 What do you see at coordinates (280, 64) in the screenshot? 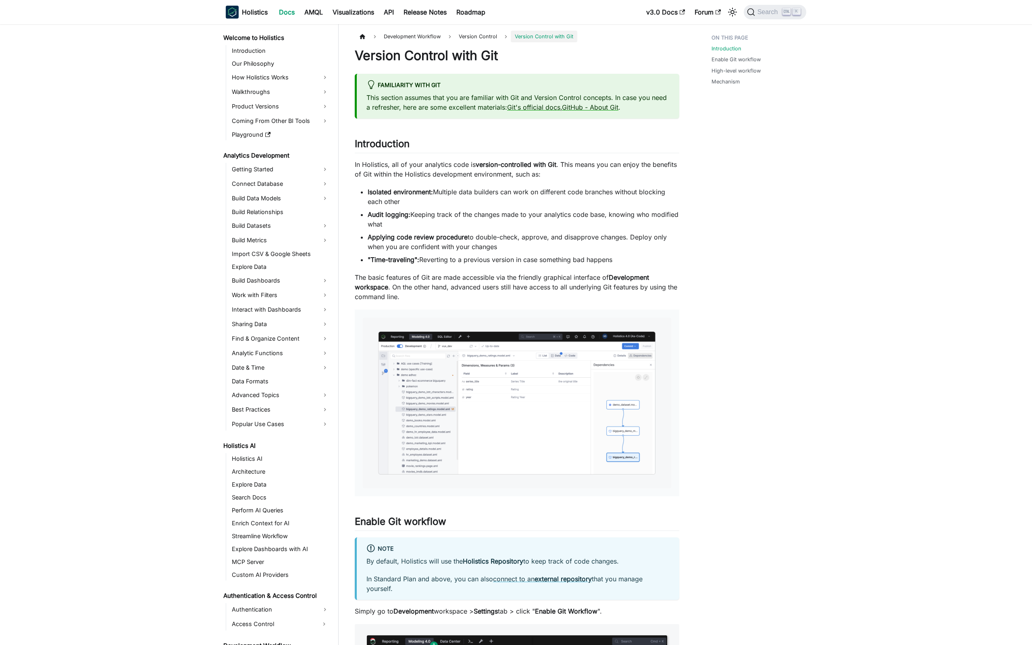
I see `a: Our Philosophy` at bounding box center [280, 64].